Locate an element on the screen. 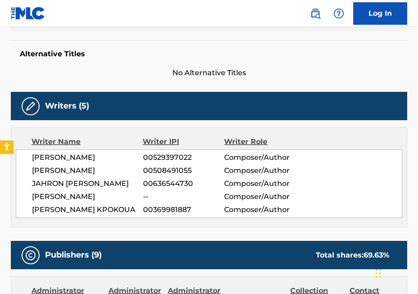 This screenshot has width=418, height=294. div: Writer Name is located at coordinates (87, 142).